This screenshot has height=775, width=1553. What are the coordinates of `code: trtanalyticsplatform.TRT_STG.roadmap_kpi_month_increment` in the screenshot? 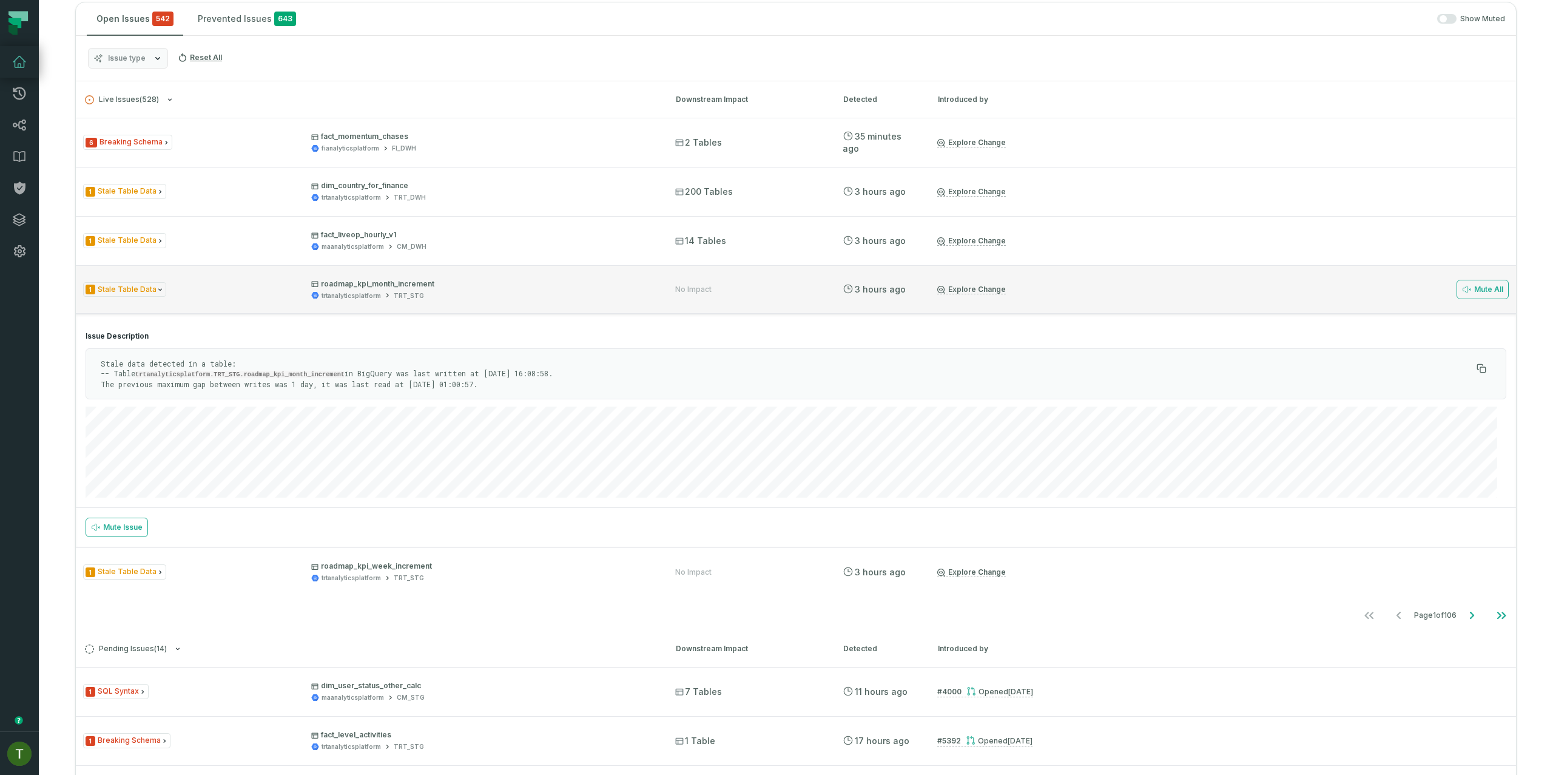 It's located at (240, 374).